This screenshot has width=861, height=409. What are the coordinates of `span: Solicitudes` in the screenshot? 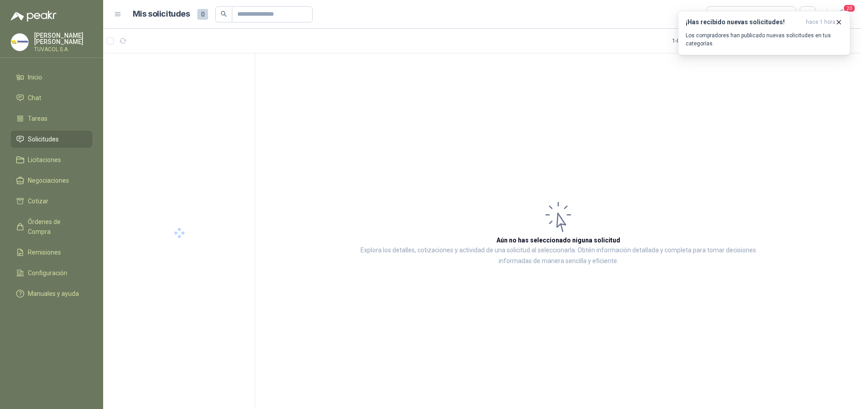 It's located at (43, 139).